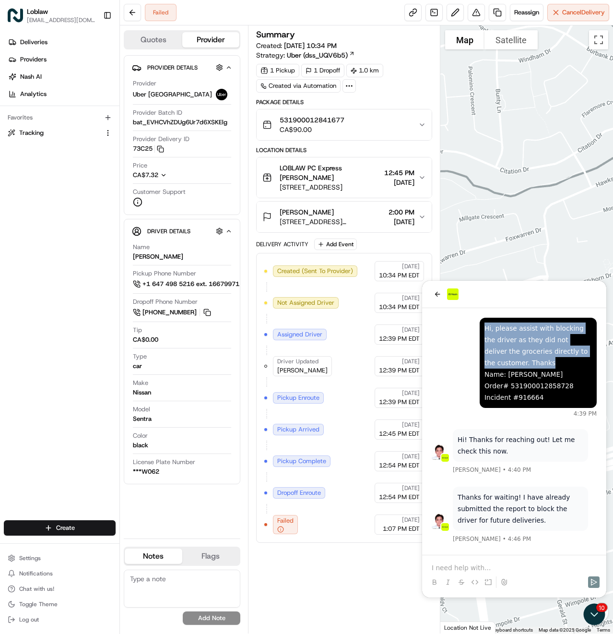 The height and width of the screenshot is (634, 613). I want to click on a: +1 647 498 5216 ext. 16679971, so click(194, 284).